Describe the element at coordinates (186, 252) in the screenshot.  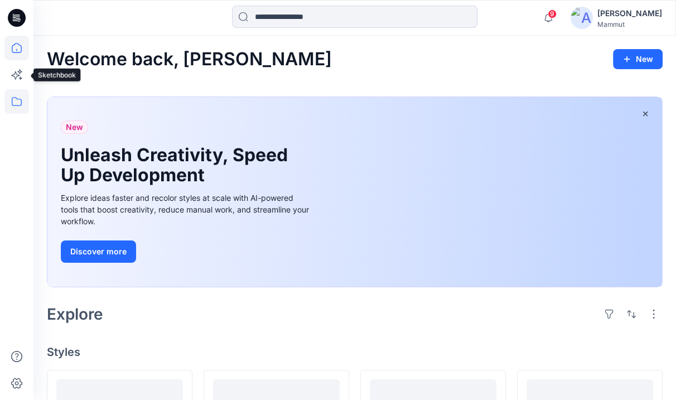
I see `a: Discover more` at that location.